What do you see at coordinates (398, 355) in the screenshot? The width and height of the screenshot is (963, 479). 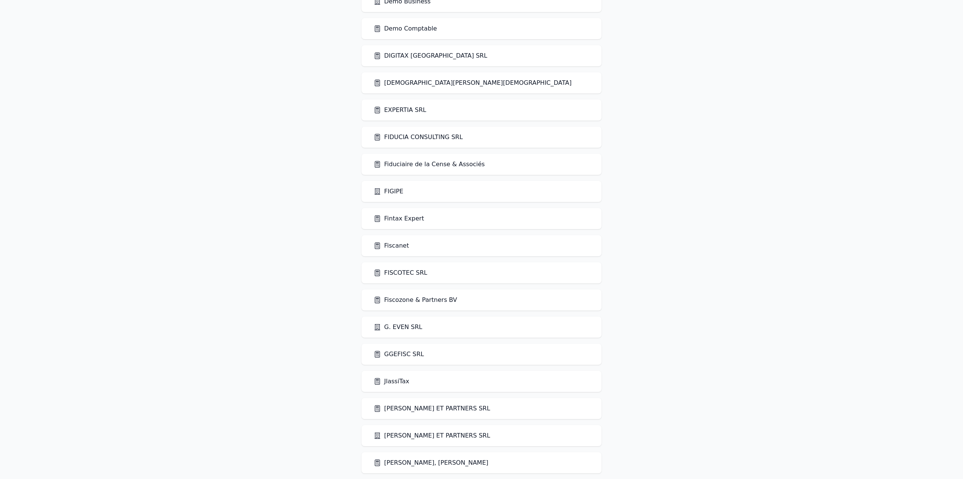 I see `a: GGEFISC SRL` at bounding box center [398, 355].